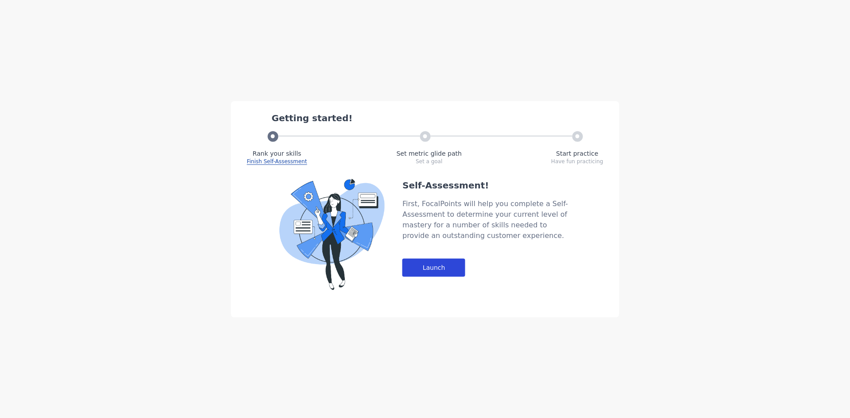 Image resolution: width=850 pixels, height=418 pixels. Describe the element at coordinates (487, 185) in the screenshot. I see `div: Self-Assessment!` at that location.